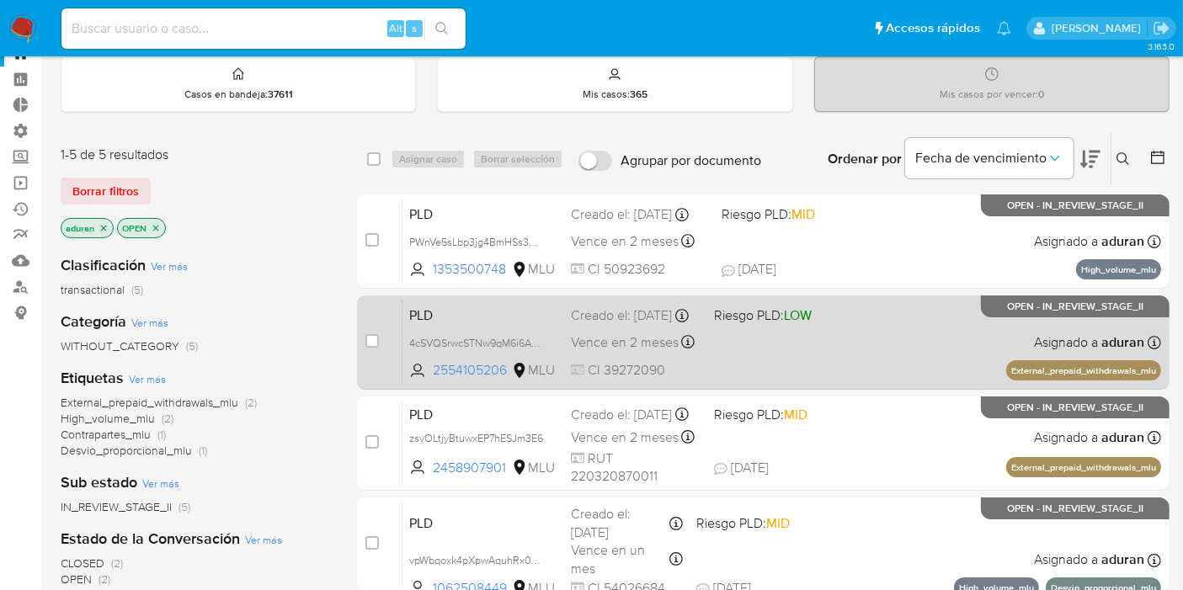  I want to click on input: Buscar usuario o caso..., so click(263, 29).